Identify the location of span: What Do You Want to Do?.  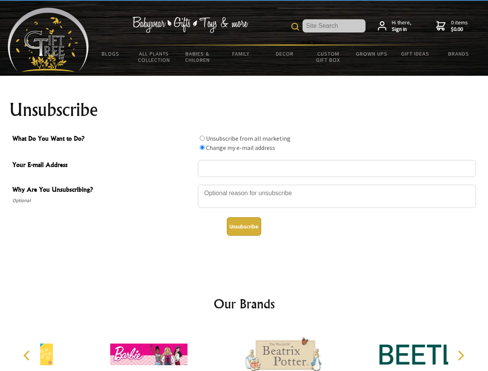
(103, 139).